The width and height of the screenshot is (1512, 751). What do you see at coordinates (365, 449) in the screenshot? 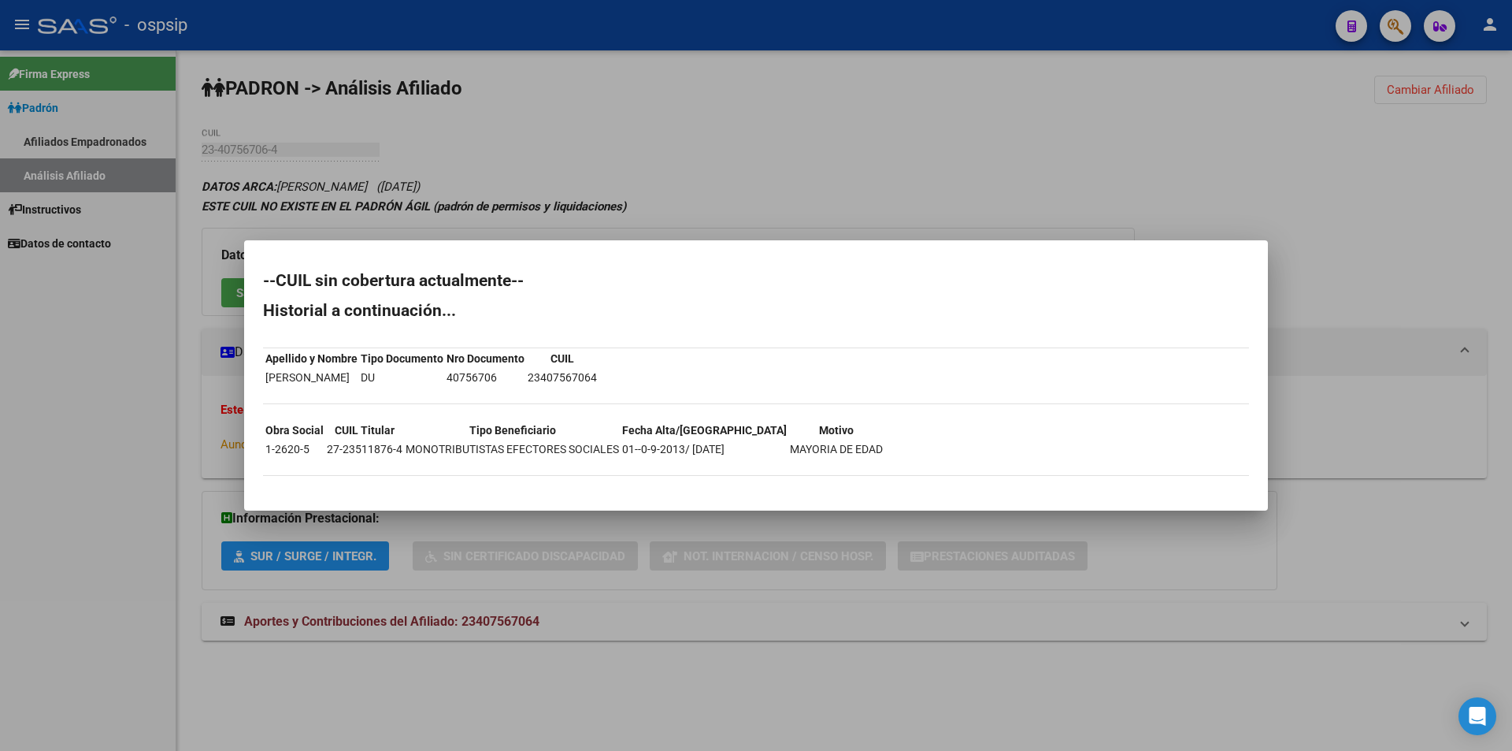
I see `td: 27-23511876-4` at bounding box center [365, 449].